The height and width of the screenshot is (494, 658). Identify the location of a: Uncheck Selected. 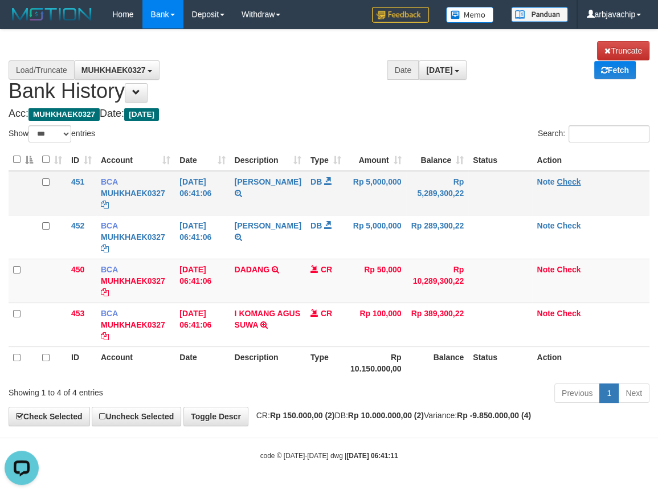
(136, 416).